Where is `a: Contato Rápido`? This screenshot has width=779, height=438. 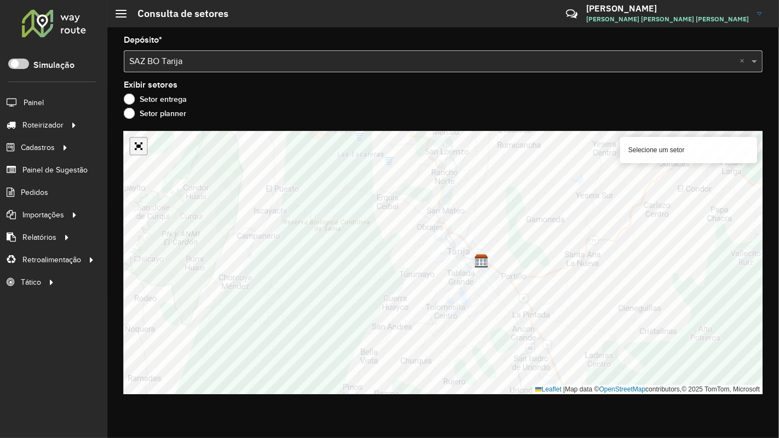
a: Contato Rápido is located at coordinates (571, 14).